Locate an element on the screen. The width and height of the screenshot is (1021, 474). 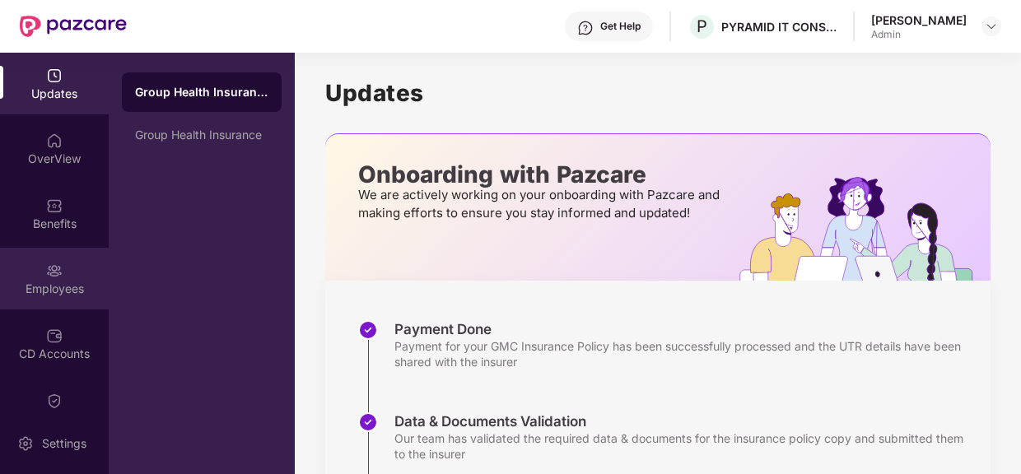
img: svg+xml;base64,PHN2ZyBpZD0iU2V0dGluZy0yMHgyMCIgeG1sbnM9Imh0dHA6Ly93d3cudzMub3JnLzIwMDAvc3ZnIiB3aW... is located at coordinates (26, 444).